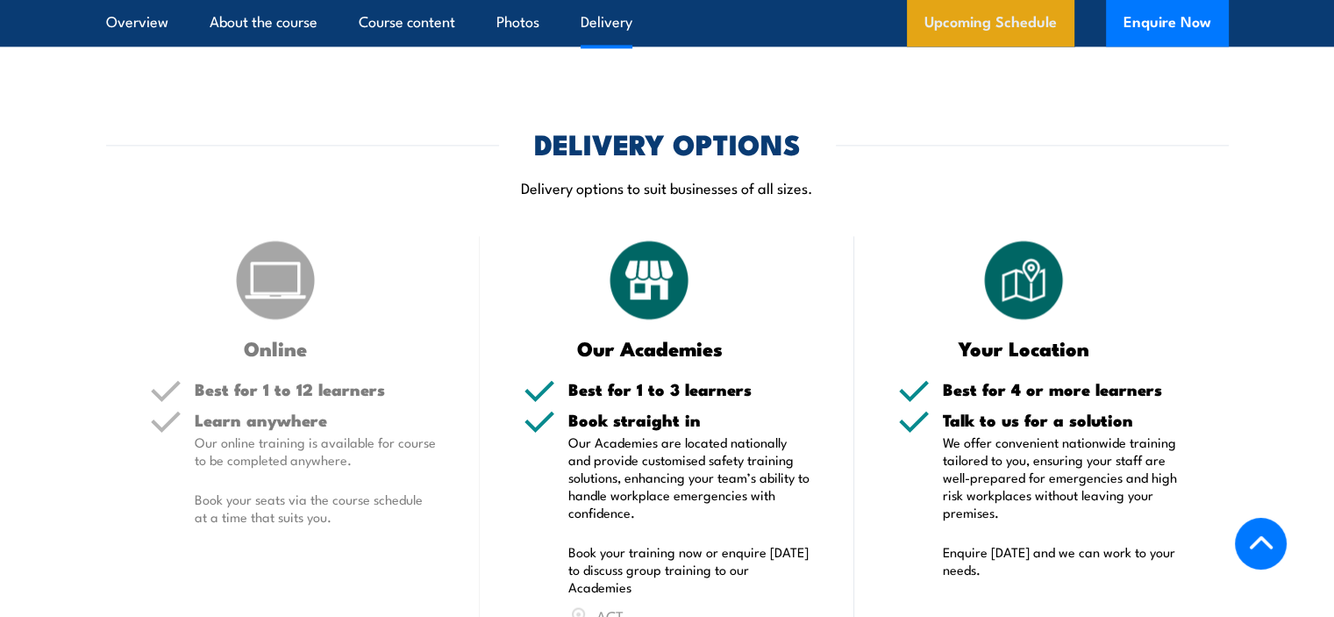  What do you see at coordinates (316, 508) in the screenshot?
I see `p: Book your seats via the course schedule at a time that suits you.` at bounding box center [316, 508].